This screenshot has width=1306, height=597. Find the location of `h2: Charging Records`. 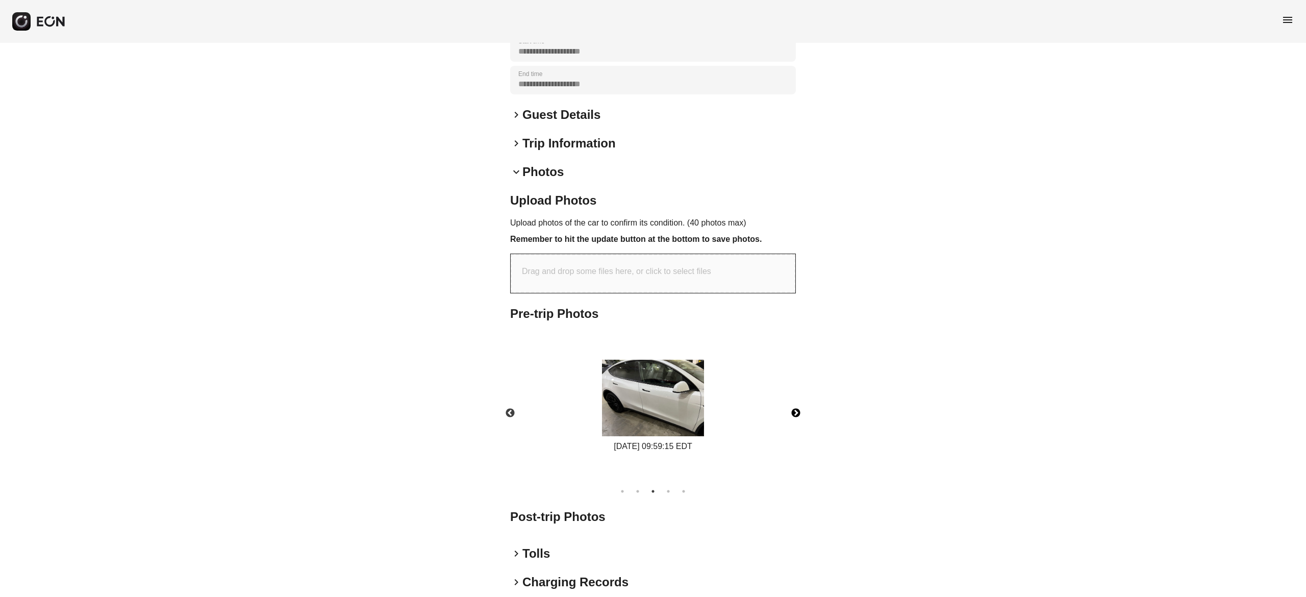

h2: Charging Records is located at coordinates (576, 582).